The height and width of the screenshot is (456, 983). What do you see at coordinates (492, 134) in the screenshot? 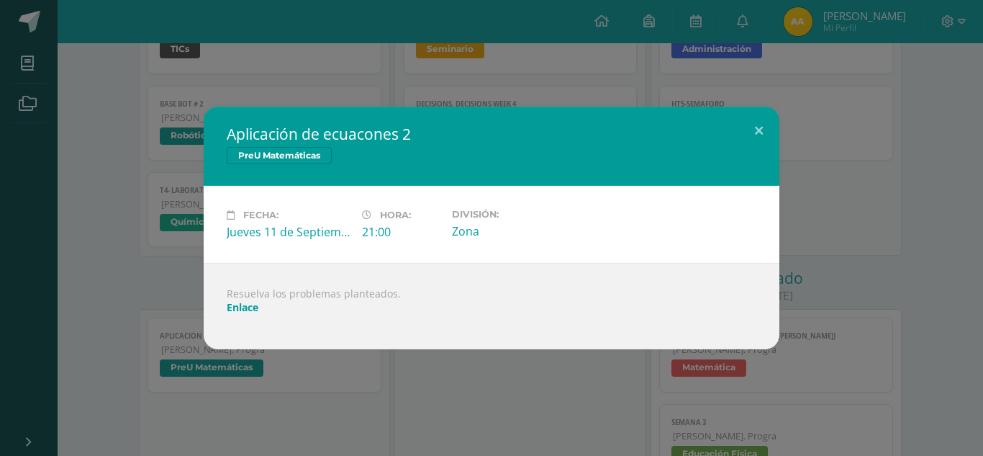
I see `h2: Aplicación de ecuacones 2` at bounding box center [492, 134].